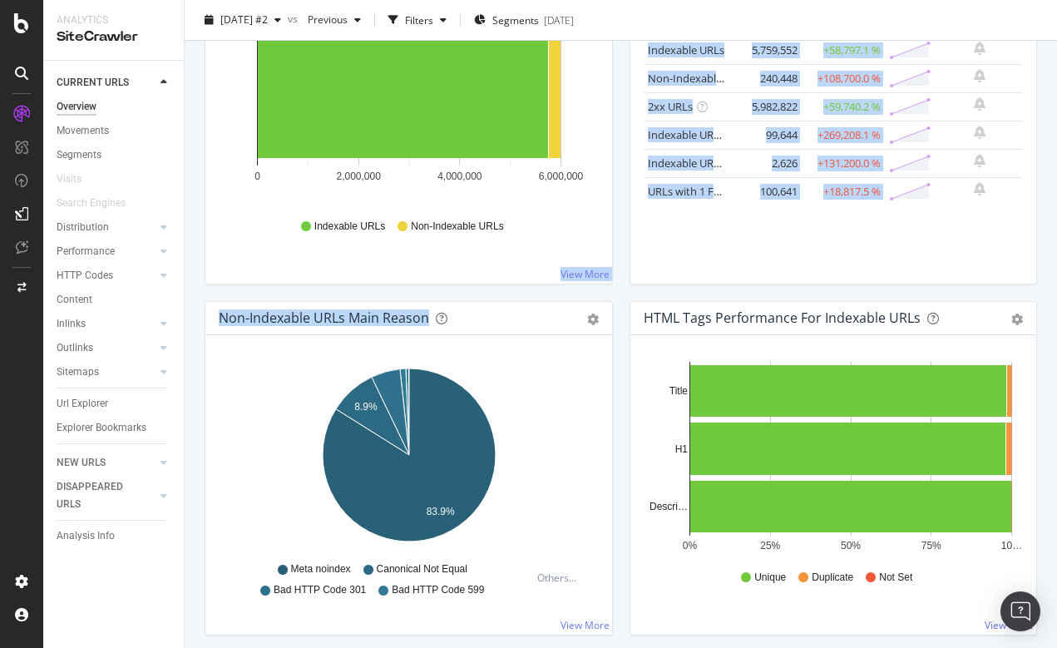  I want to click on a: Movements, so click(114, 131).